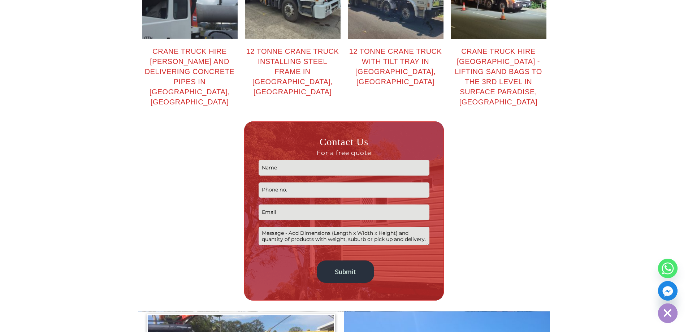  Describe the element at coordinates (344, 210) in the screenshot. I see `form: Contact form` at that location.